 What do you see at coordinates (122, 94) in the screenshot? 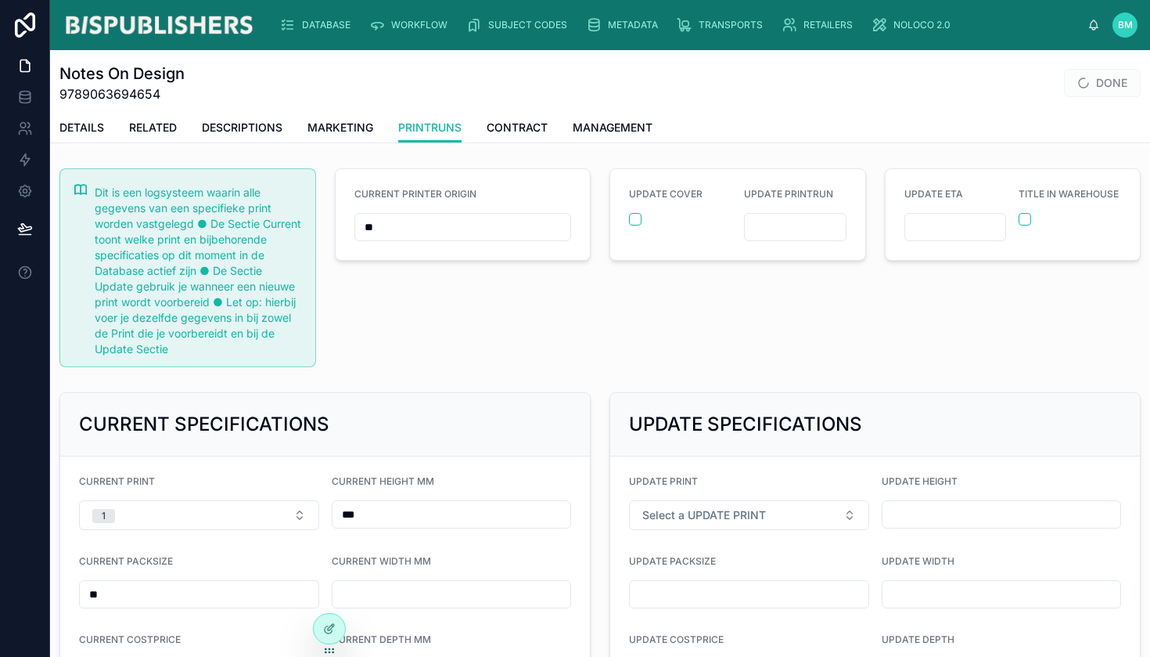
I see `span: 9789063694654` at bounding box center [122, 94].